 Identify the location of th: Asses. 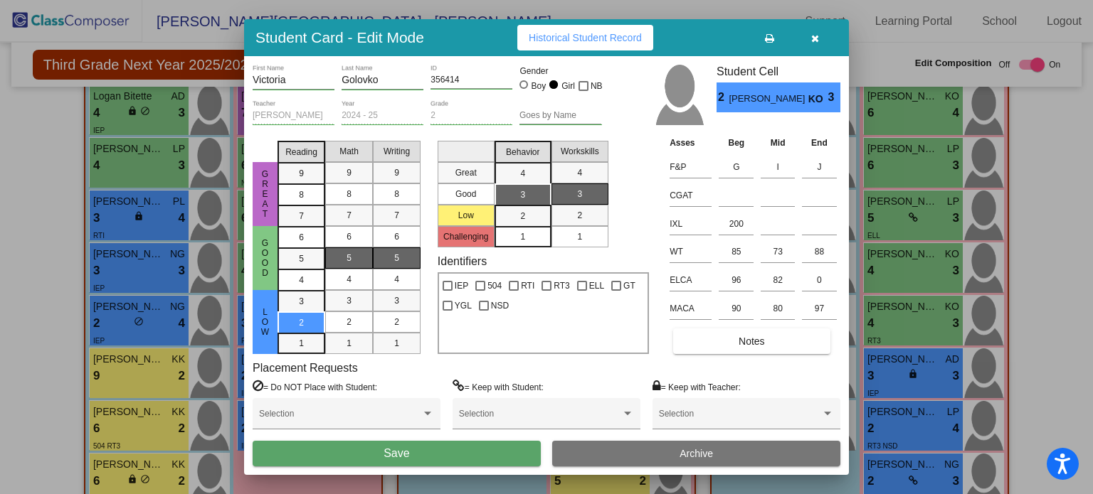
(690, 143).